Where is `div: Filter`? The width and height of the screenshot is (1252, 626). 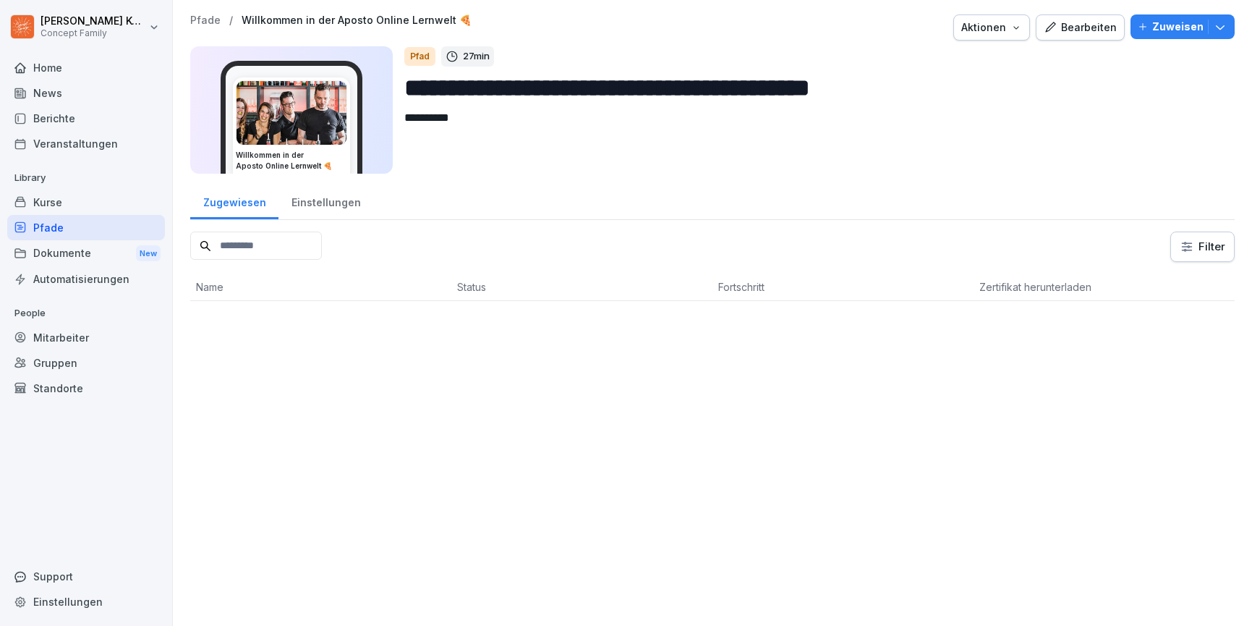 div: Filter is located at coordinates (1202, 247).